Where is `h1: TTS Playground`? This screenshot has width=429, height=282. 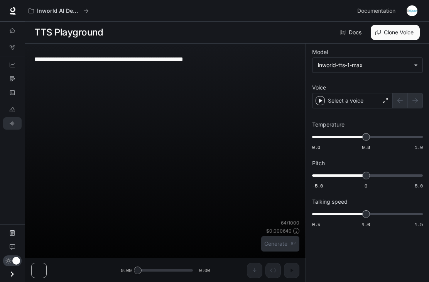 h1: TTS Playground is located at coordinates (69, 32).